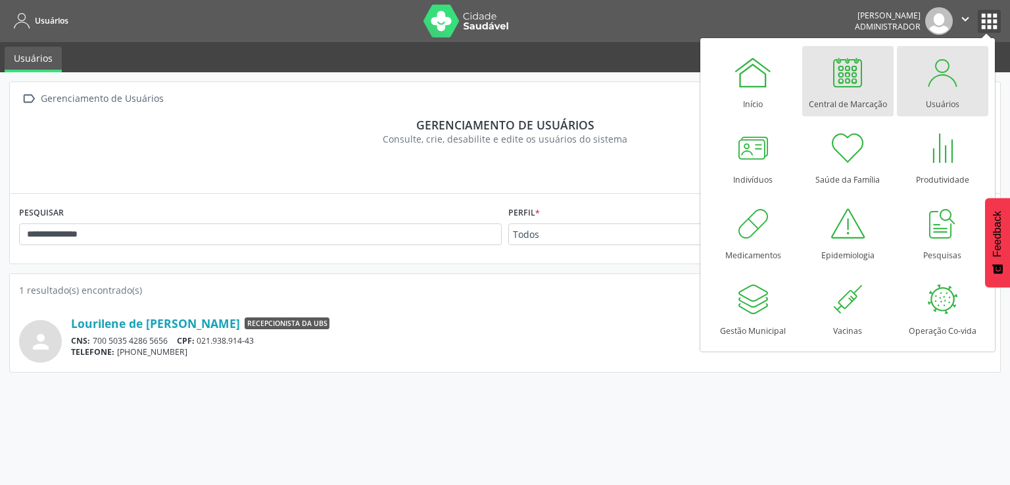 This screenshot has height=485, width=1010. I want to click on img: img, so click(939, 21).